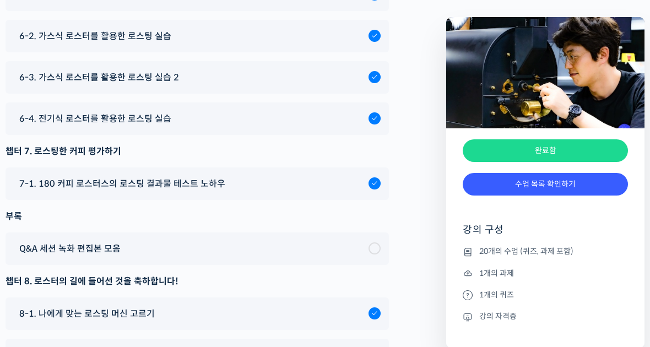  I want to click on a: 설정, so click(177, 269).